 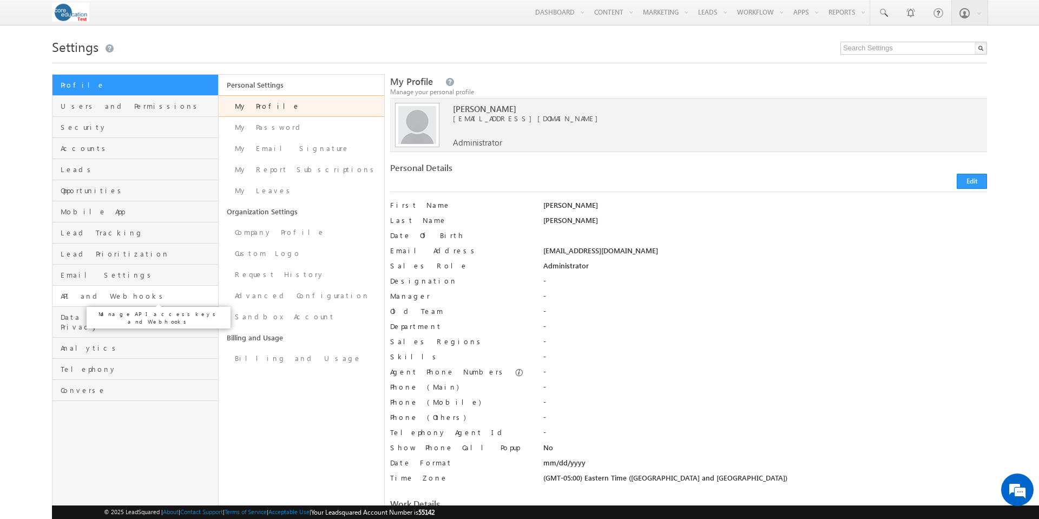 I want to click on label: Date Of Birth, so click(x=459, y=235).